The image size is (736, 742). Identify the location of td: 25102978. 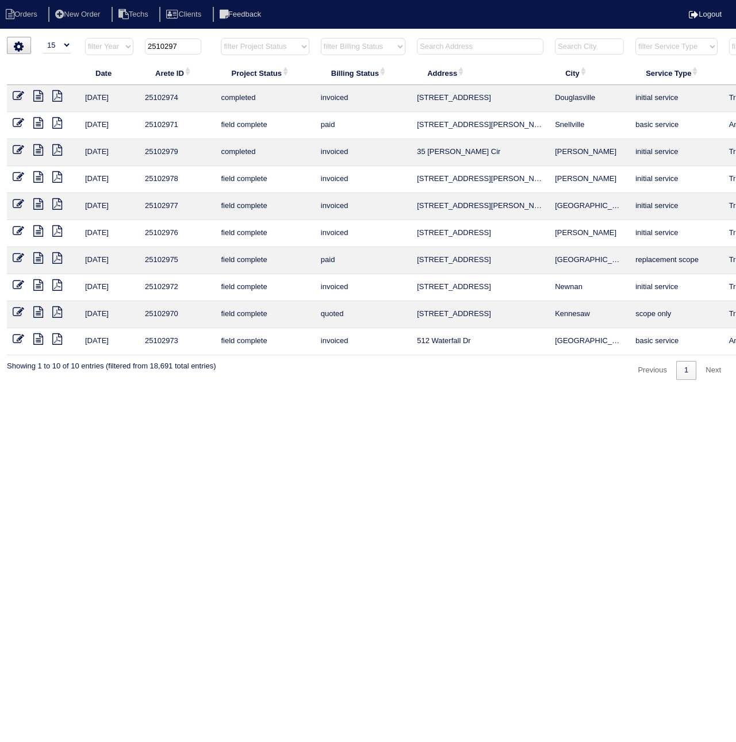
(177, 179).